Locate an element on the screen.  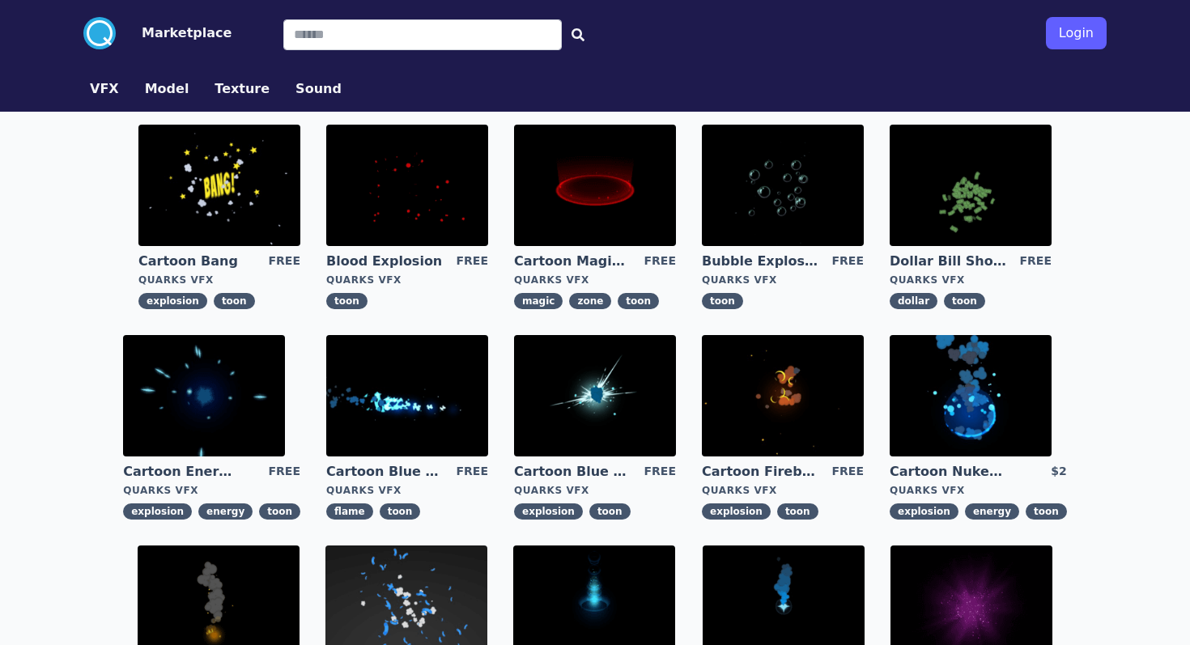
a: Cartoon Fireball Explosion is located at coordinates (760, 472).